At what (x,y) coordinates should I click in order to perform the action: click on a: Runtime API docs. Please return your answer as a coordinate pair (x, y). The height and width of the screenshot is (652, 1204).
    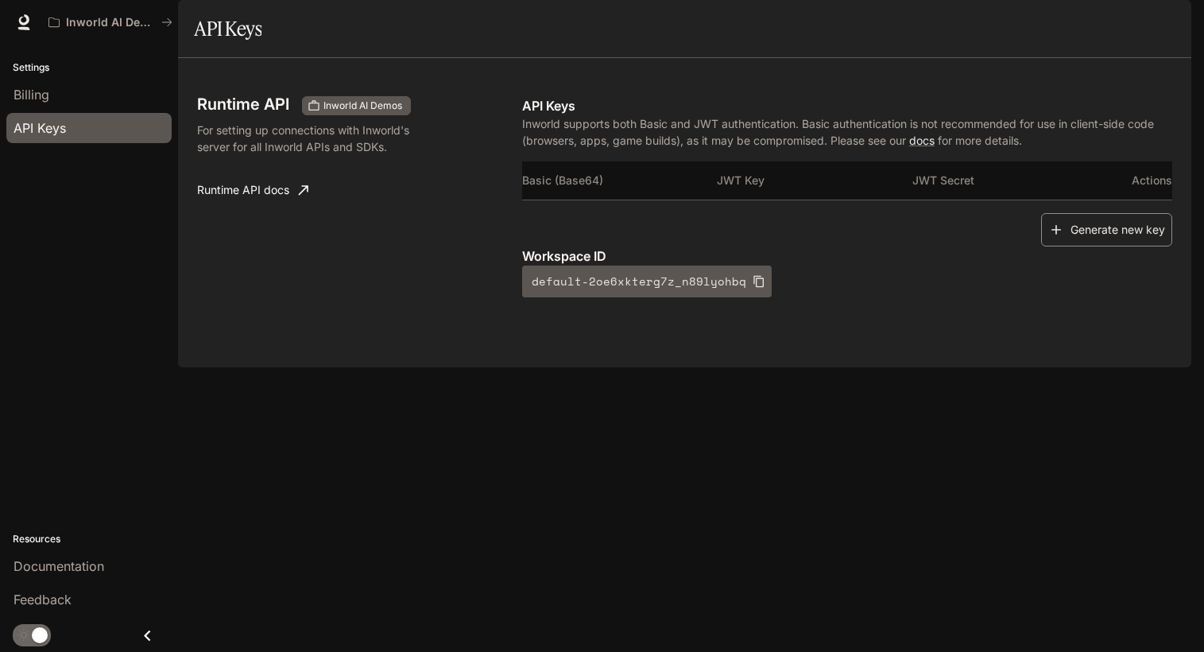
    Looking at the image, I should click on (253, 190).